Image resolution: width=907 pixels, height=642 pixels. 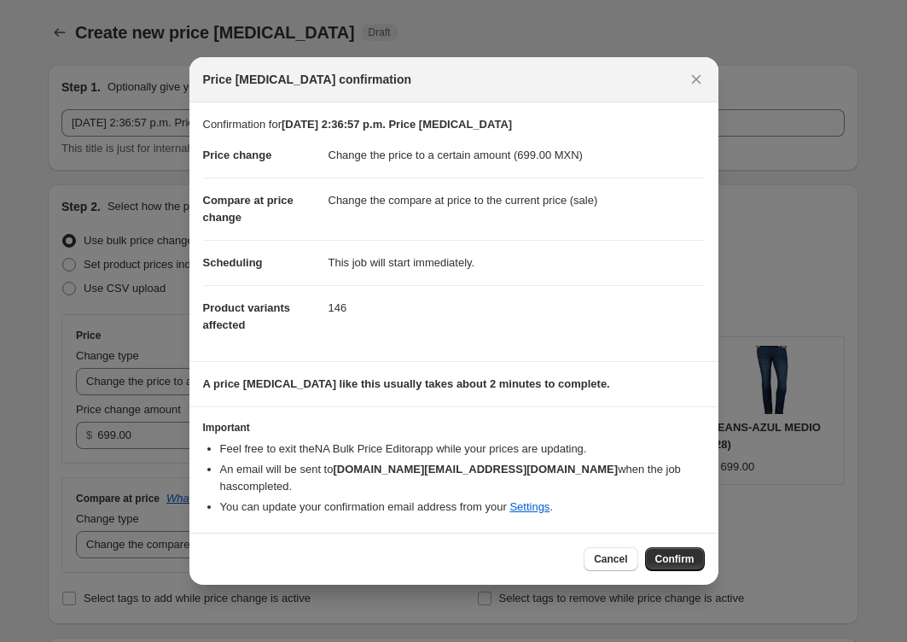 What do you see at coordinates (516, 200) in the screenshot?
I see `dd: Change the compare at price to the current price (sale)` at bounding box center [516, 200].